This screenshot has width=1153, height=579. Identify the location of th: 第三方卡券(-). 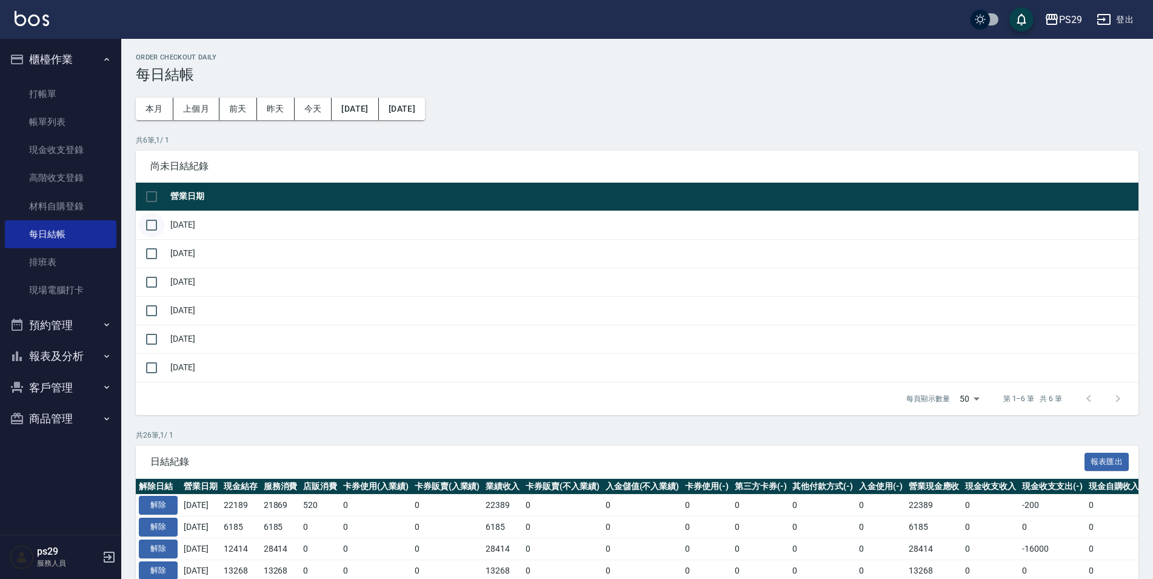
(761, 486).